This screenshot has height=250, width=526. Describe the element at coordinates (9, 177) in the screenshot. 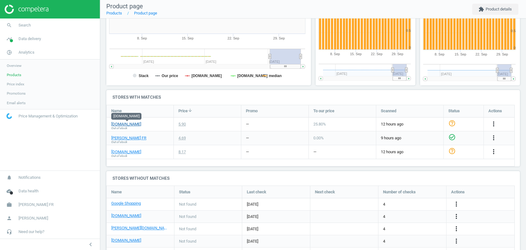

I see `i: notifications` at that location.